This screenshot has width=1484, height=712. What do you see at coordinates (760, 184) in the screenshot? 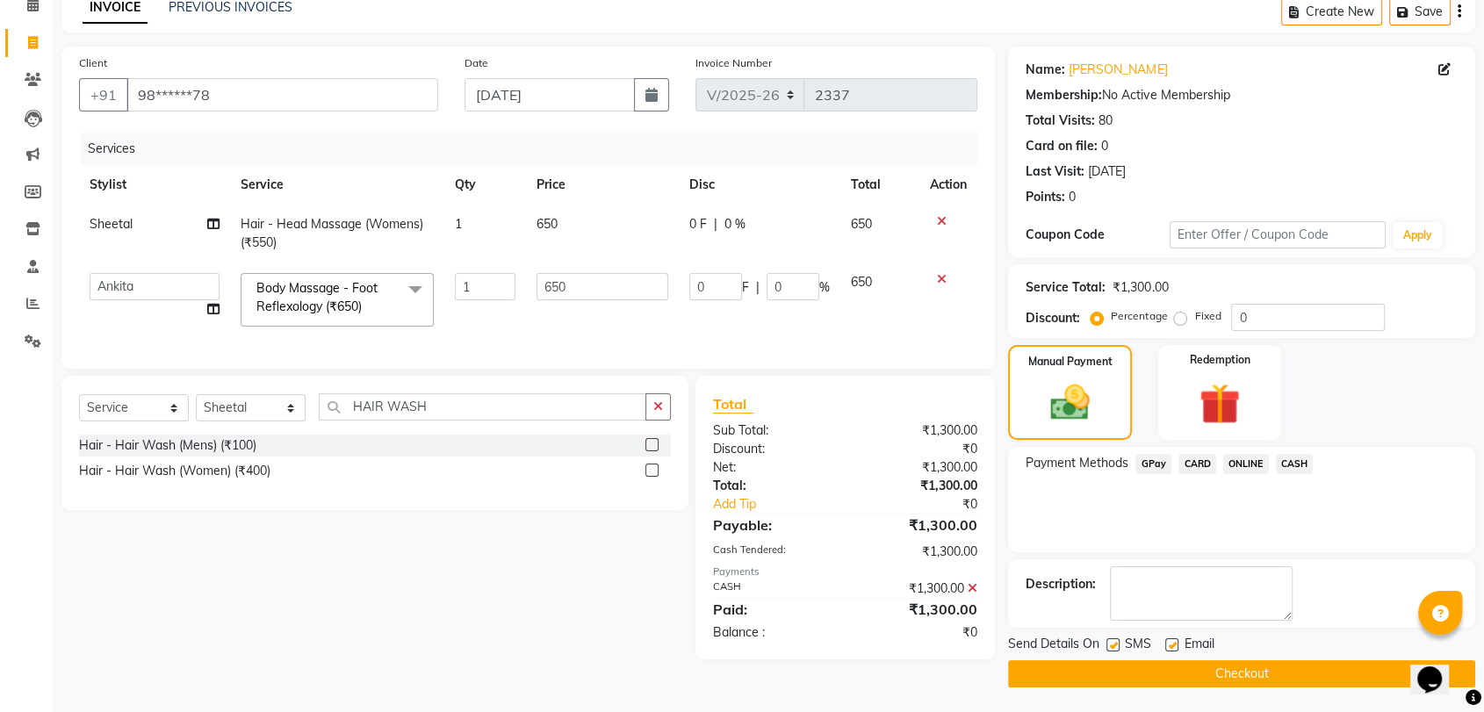
I see `th: Disc` at bounding box center [760, 184].